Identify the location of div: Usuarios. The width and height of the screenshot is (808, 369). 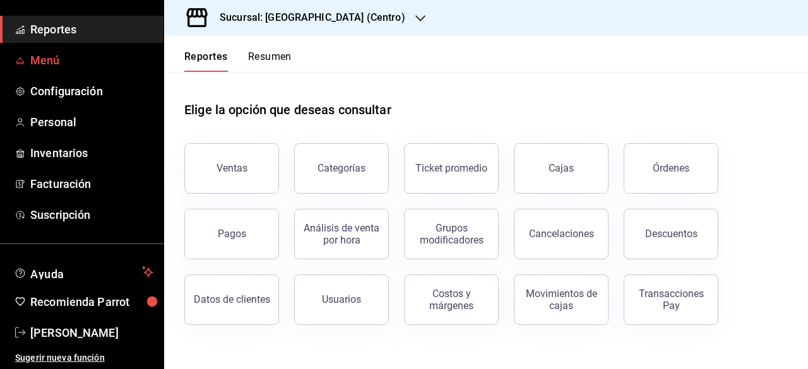
(341, 299).